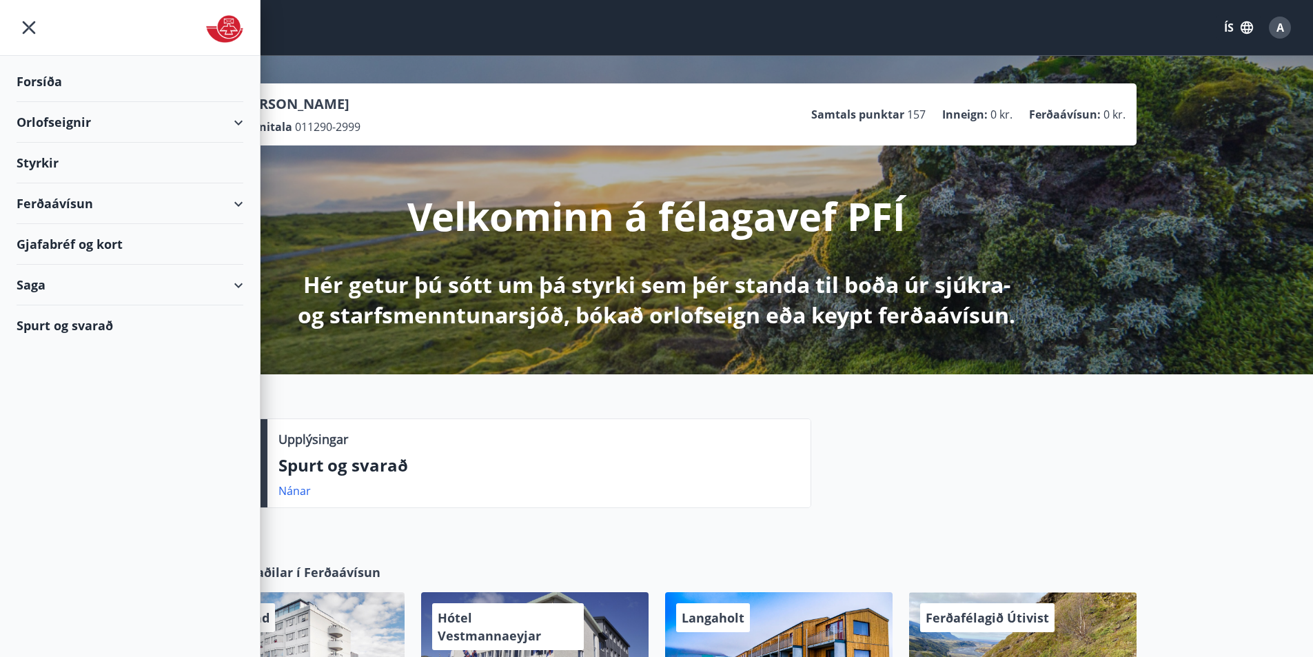 The image size is (1313, 657). I want to click on p: Upplýsingar, so click(313, 439).